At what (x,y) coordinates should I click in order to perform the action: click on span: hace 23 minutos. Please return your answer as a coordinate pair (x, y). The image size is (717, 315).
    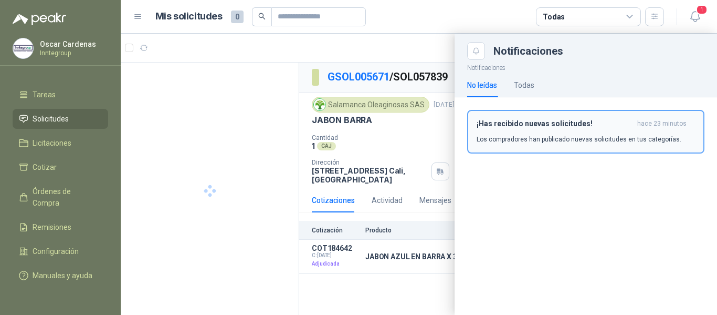
    Looking at the image, I should click on (662, 123).